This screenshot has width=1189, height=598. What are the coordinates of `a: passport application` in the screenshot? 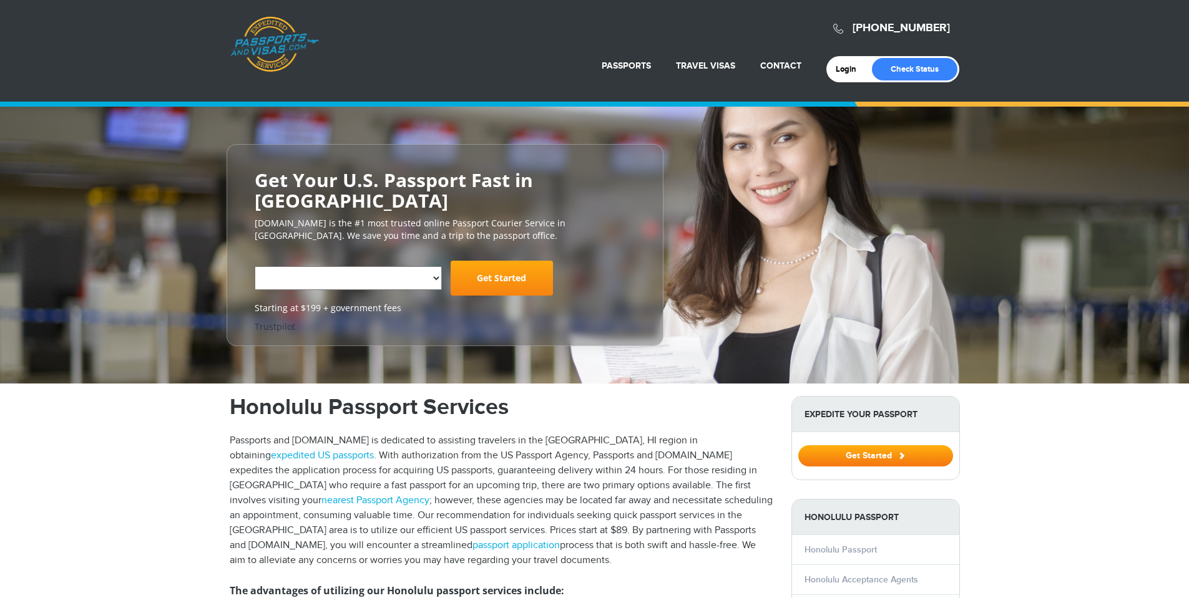 It's located at (516, 545).